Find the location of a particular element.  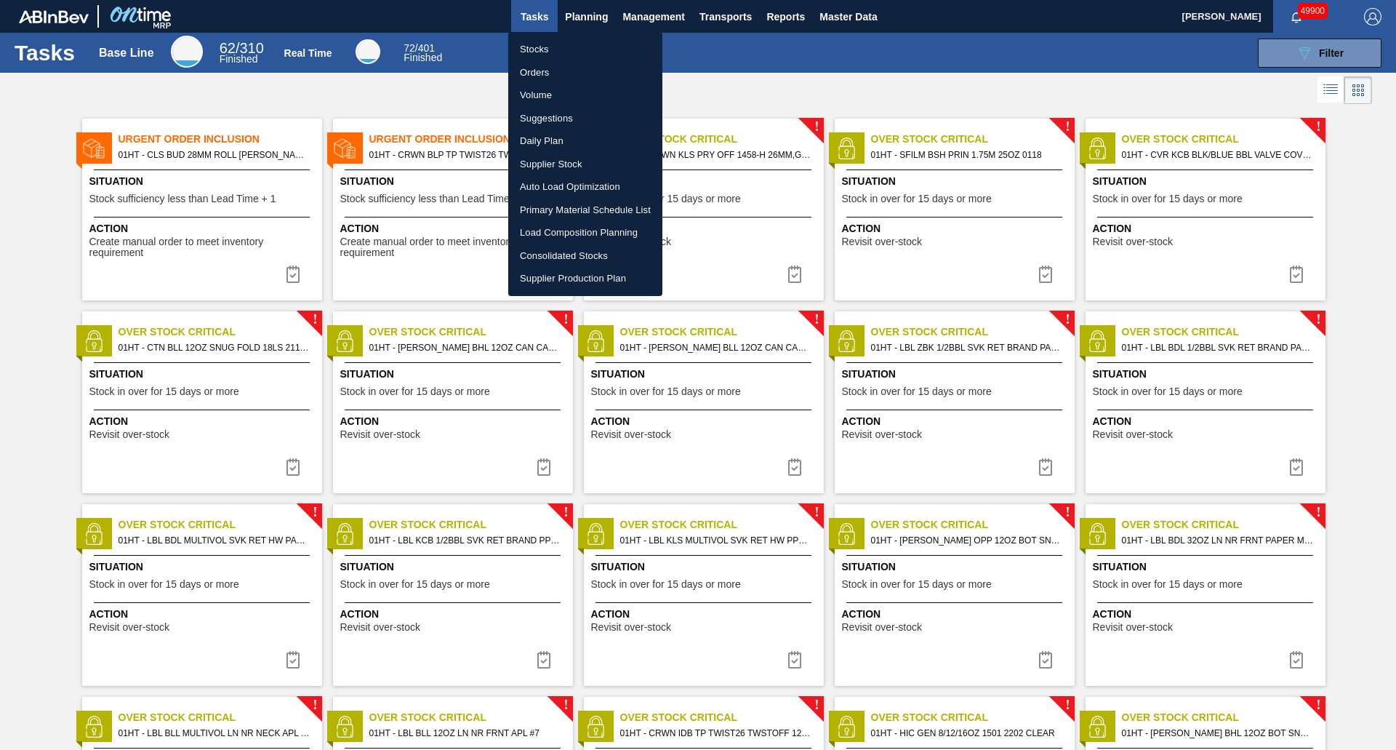

li: Volume is located at coordinates (585, 95).